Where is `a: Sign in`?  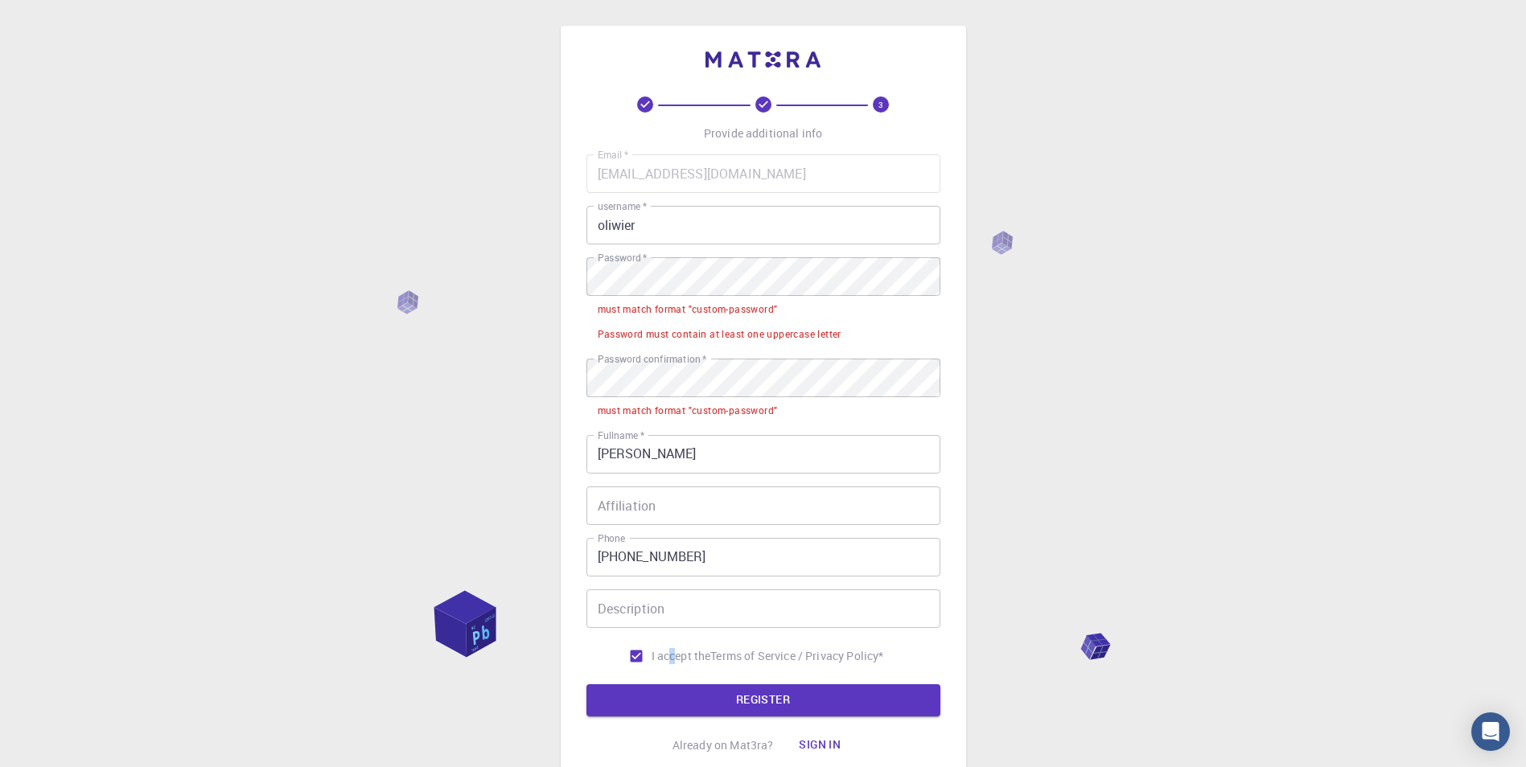
a: Sign in is located at coordinates (820, 746).